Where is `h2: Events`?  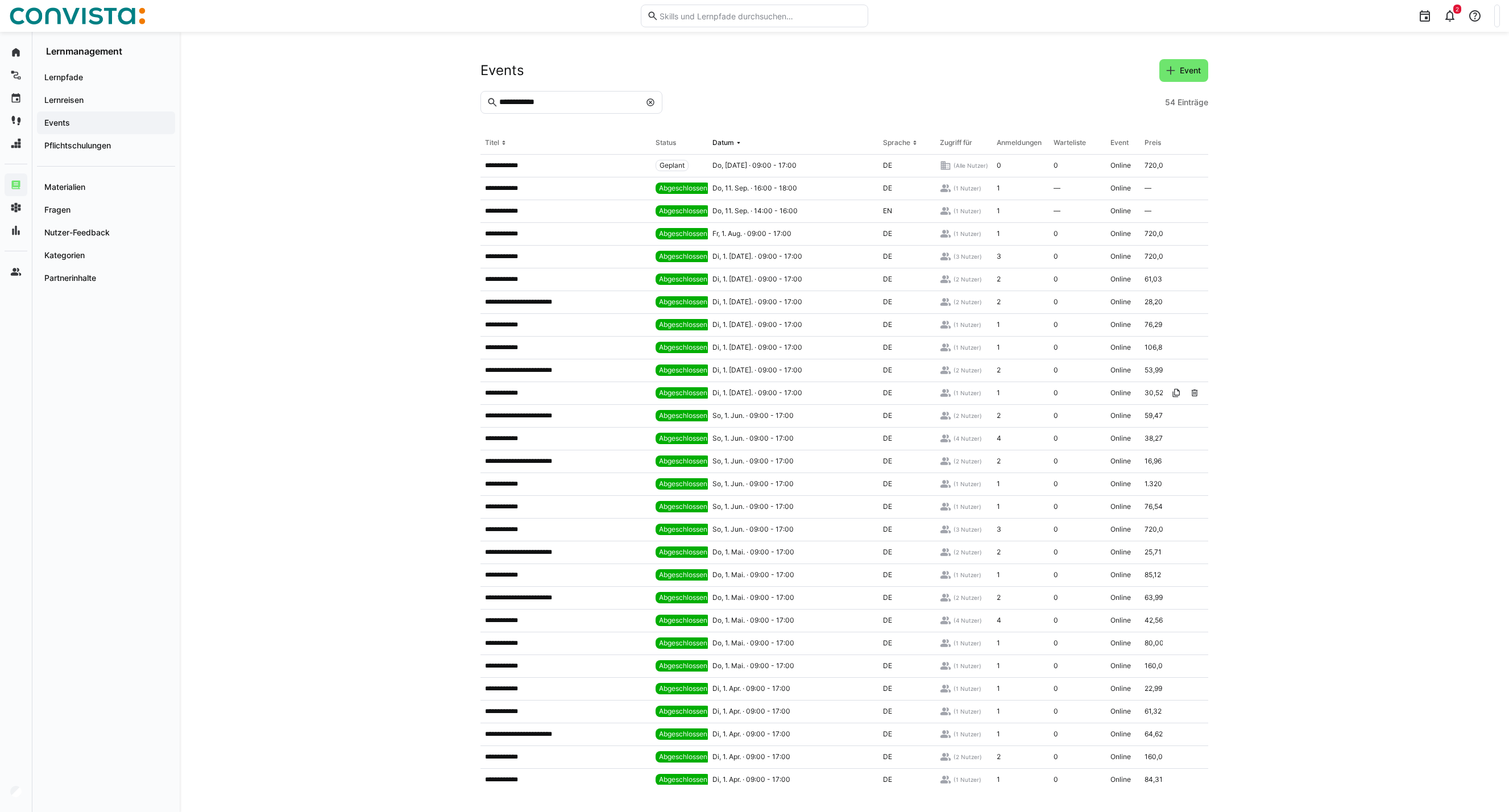 h2: Events is located at coordinates (502, 71).